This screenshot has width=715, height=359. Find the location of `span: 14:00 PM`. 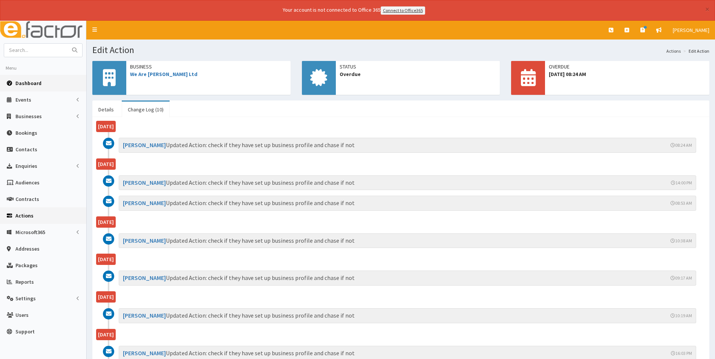

span: 14:00 PM is located at coordinates (681, 183).